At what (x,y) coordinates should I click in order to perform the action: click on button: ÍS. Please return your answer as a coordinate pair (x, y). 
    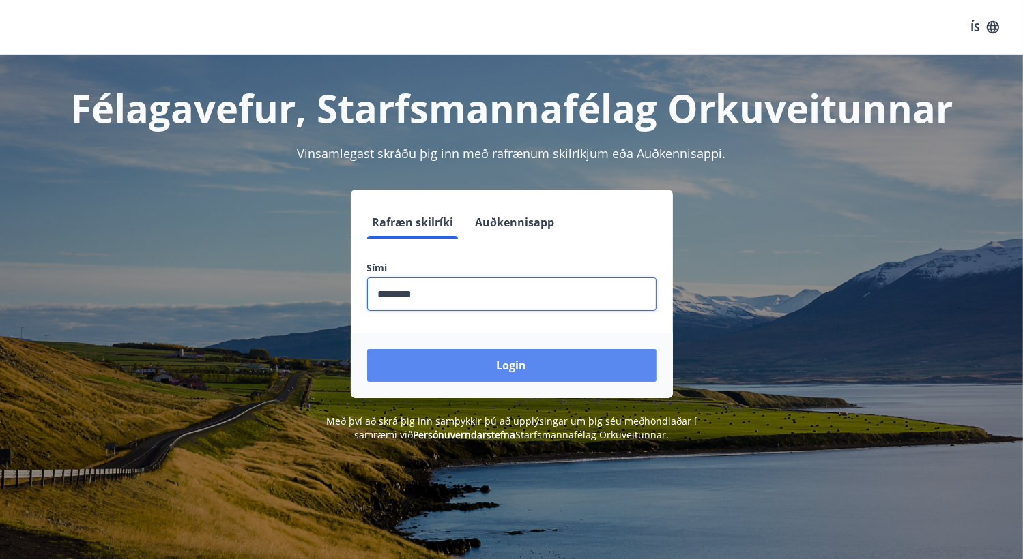
    Looking at the image, I should click on (984, 27).